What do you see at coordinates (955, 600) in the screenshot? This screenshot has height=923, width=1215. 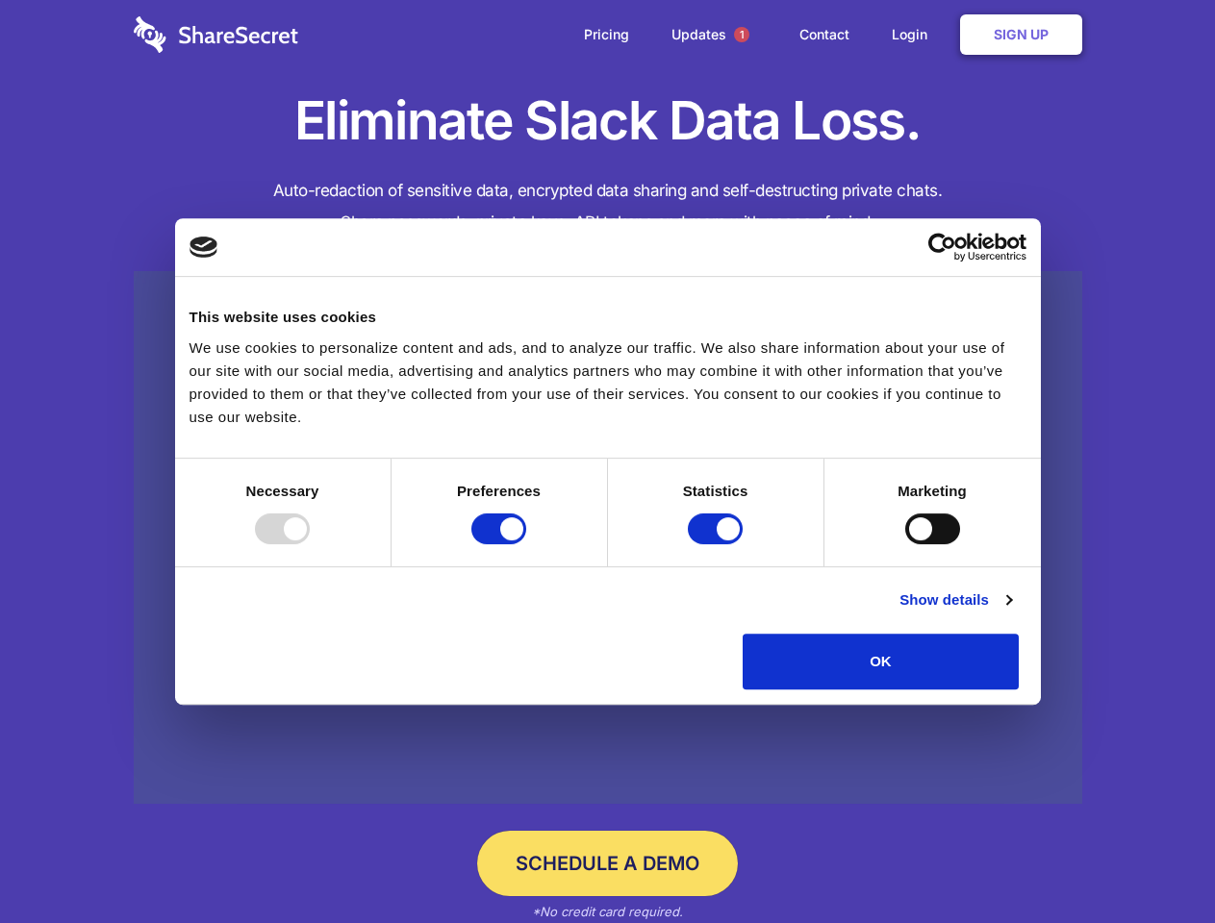 I see `a: Show details` at bounding box center [955, 600].